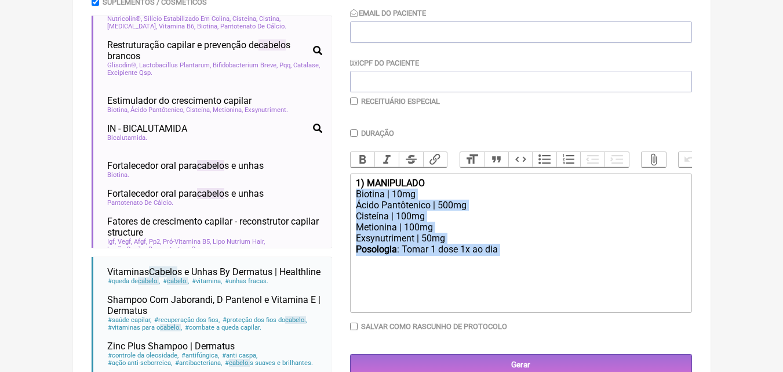 This screenshot has height=372, width=783. I want to click on span: Exsynutriment, so click(266, 110).